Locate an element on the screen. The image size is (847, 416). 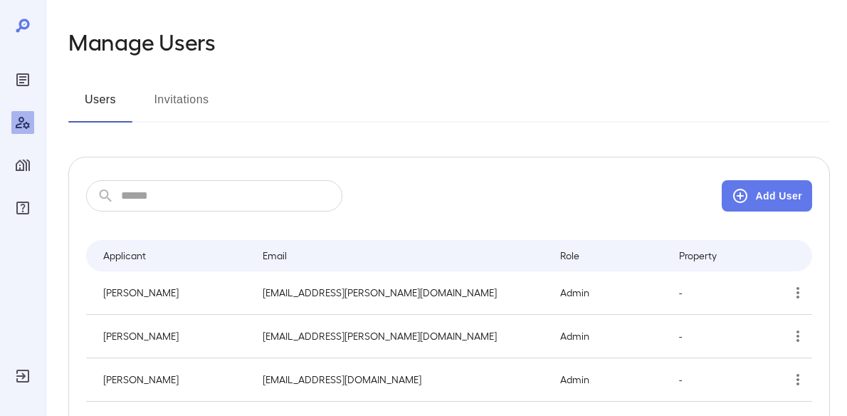
div: Reports is located at coordinates (23, 80).